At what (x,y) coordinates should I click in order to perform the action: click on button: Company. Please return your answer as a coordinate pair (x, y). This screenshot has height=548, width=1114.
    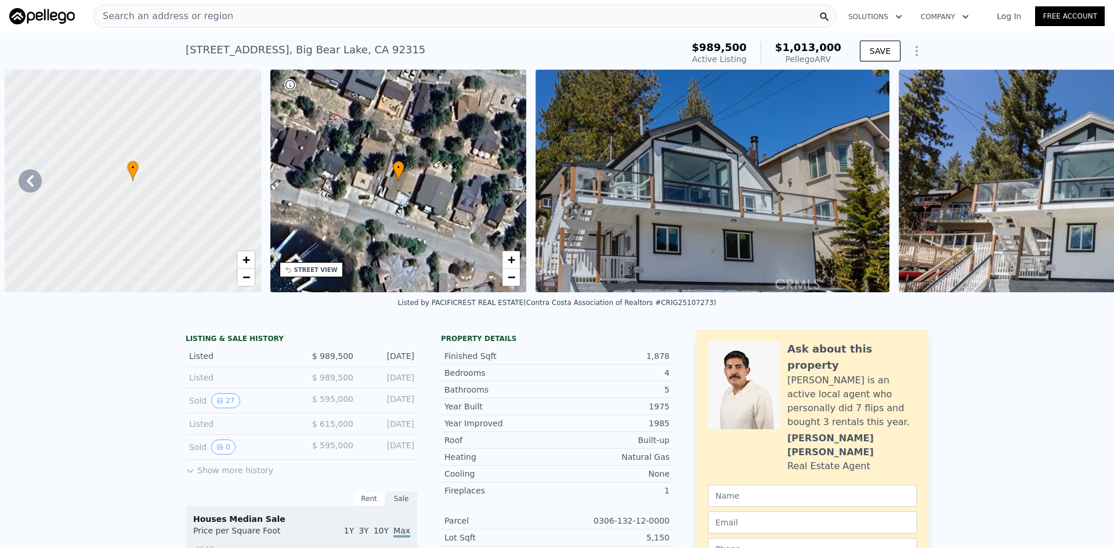
    Looking at the image, I should click on (945, 17).